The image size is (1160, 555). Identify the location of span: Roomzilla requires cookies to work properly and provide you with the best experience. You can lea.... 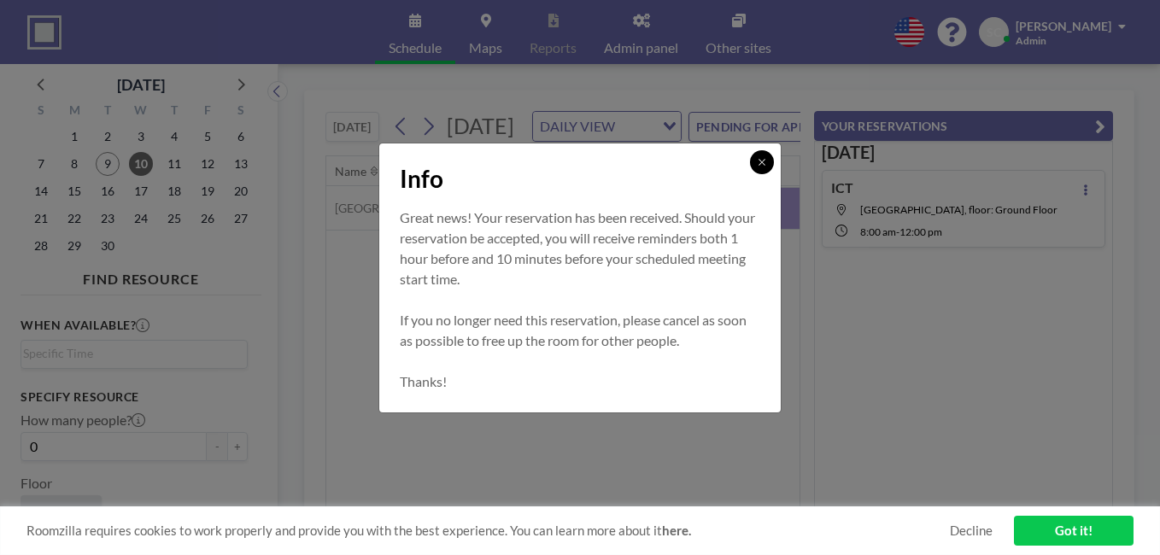
(488, 531).